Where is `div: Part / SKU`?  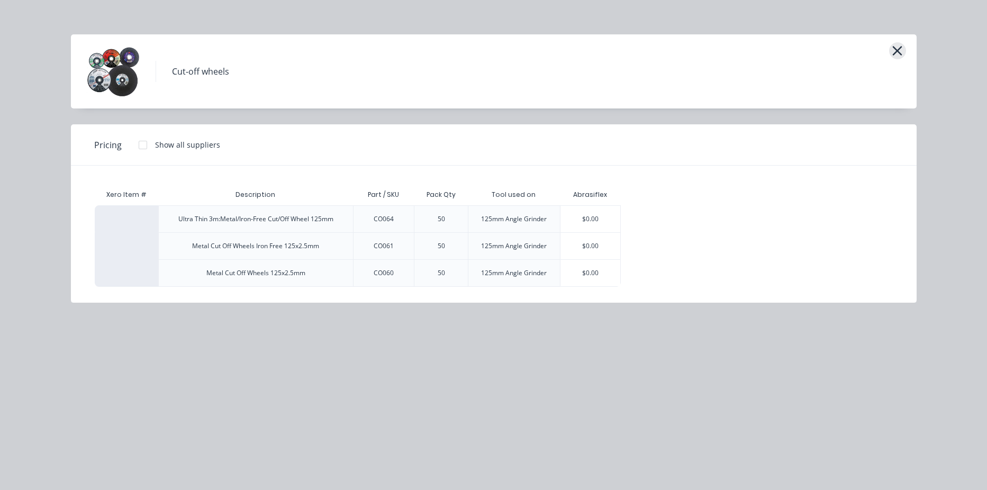 div: Part / SKU is located at coordinates (383, 195).